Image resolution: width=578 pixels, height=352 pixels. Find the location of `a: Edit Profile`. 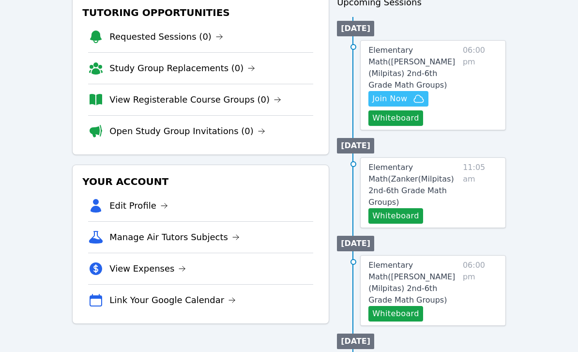

a: Edit Profile is located at coordinates (138, 206).